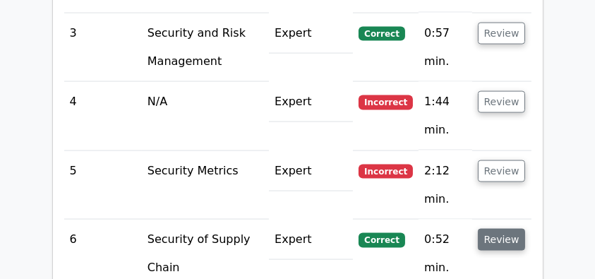 The height and width of the screenshot is (279, 595). I want to click on td: 5, so click(103, 185).